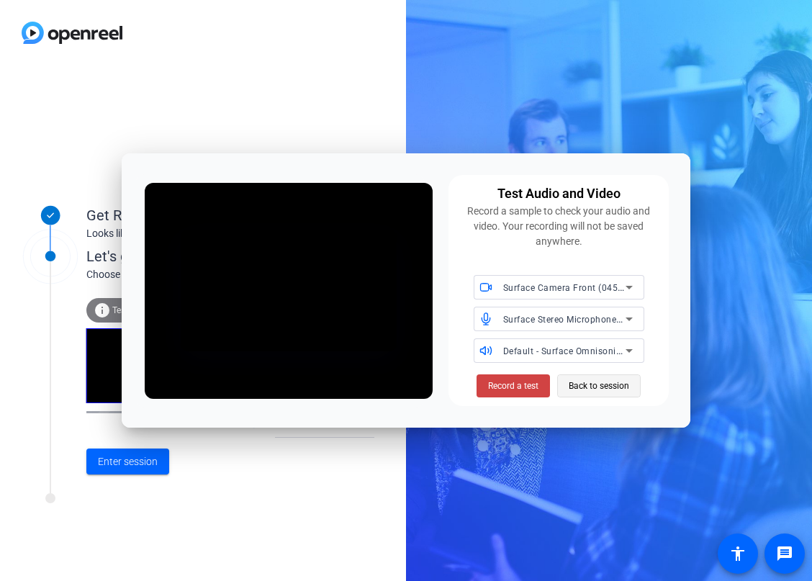 This screenshot has height=581, width=812. I want to click on mat-icon: info, so click(102, 310).